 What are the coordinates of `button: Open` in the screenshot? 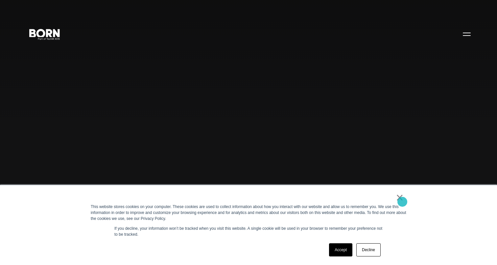 It's located at (467, 34).